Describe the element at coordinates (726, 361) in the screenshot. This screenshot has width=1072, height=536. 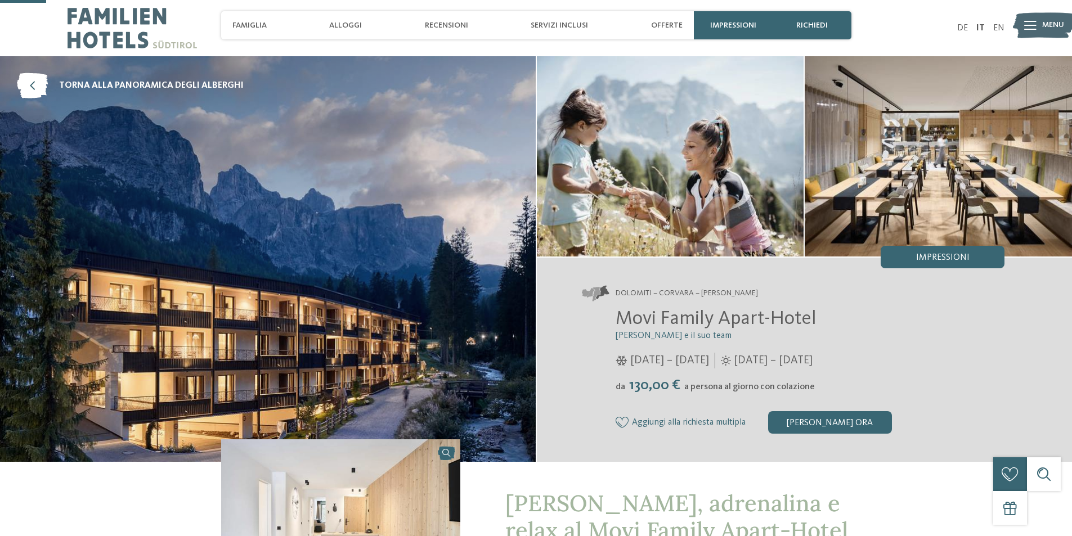
I see `i: Orari d'apertura estate` at that location.